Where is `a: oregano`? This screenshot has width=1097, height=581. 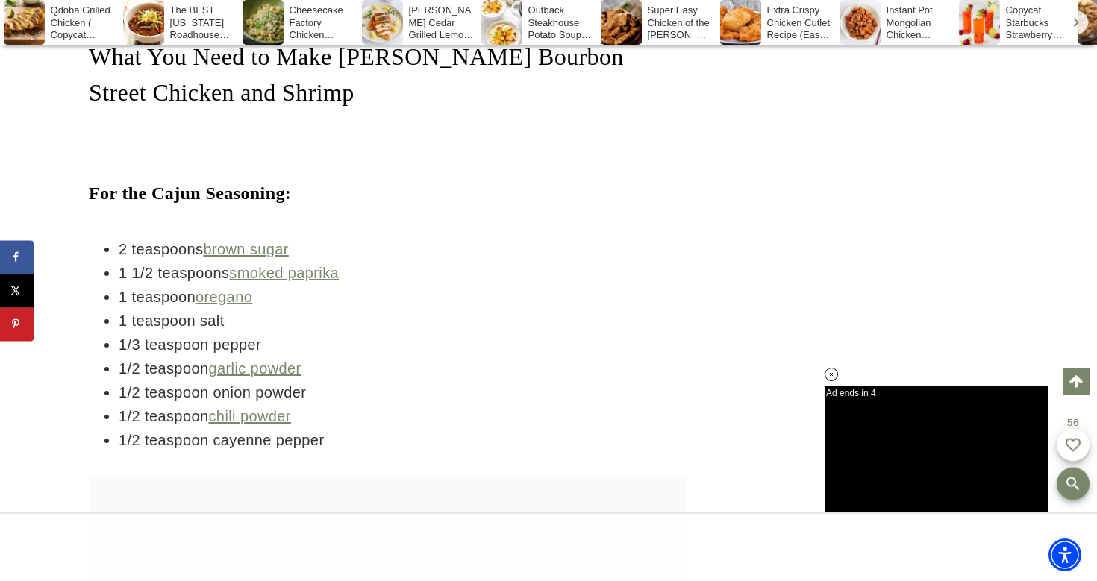
a: oregano is located at coordinates (224, 297).